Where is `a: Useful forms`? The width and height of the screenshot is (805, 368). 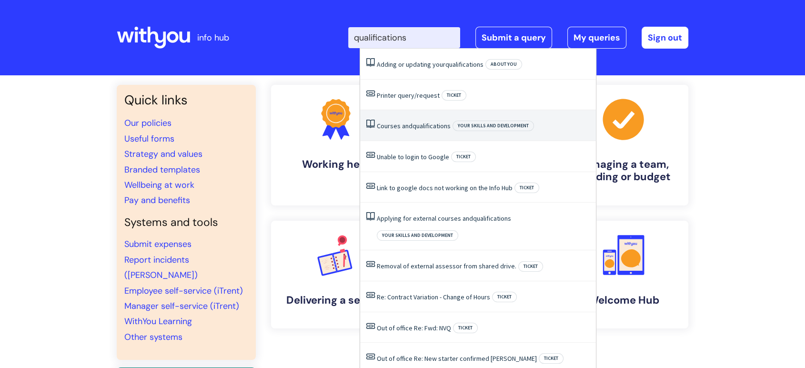 a: Useful forms is located at coordinates (149, 139).